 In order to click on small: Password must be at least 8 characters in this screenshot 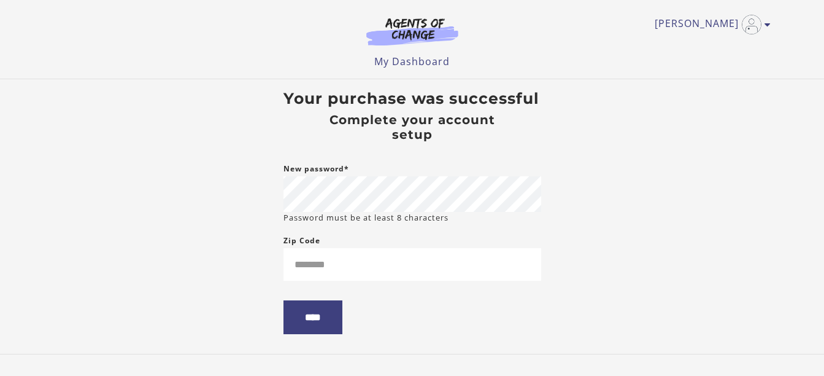, I will do `click(366, 217)`.